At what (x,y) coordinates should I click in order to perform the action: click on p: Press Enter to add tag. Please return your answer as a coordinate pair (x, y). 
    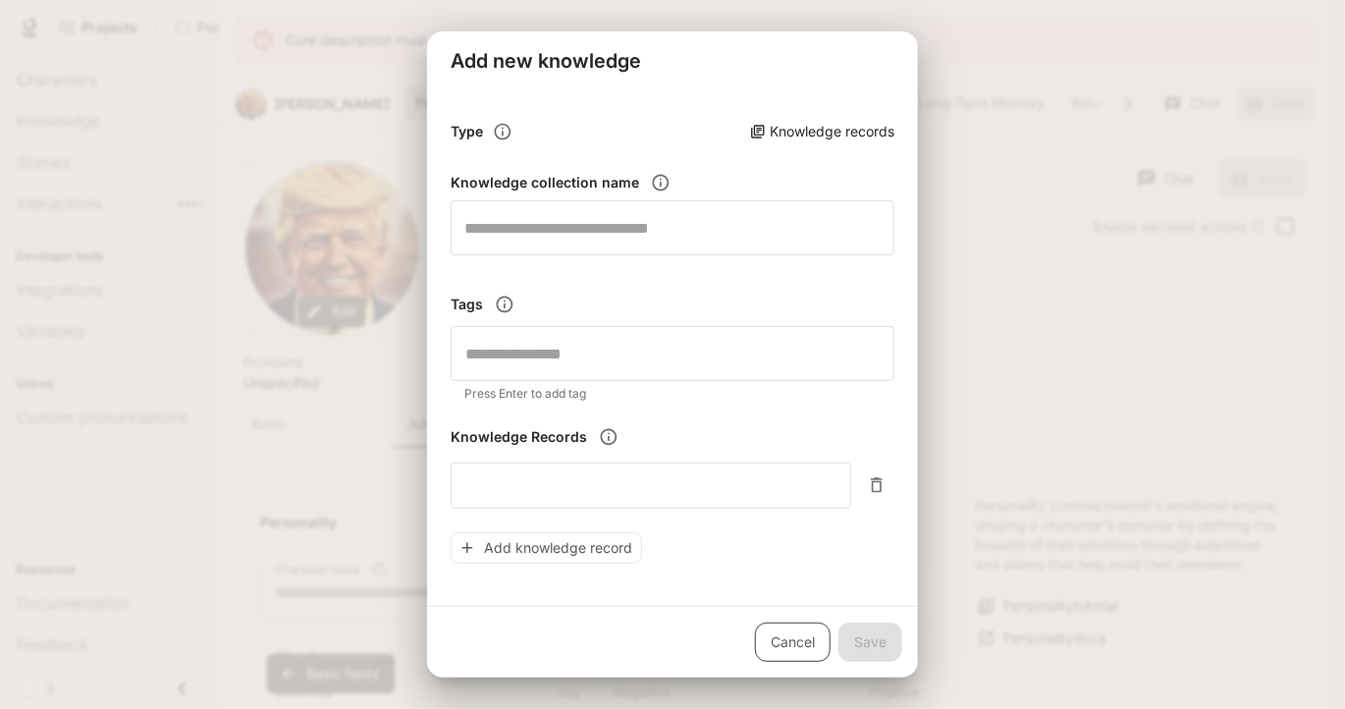
    Looking at the image, I should click on (673, 394).